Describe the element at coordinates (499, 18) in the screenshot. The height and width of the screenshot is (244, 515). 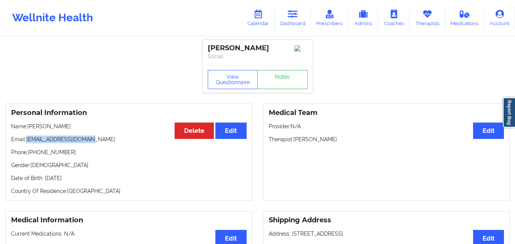
I see `a: Account` at that location.